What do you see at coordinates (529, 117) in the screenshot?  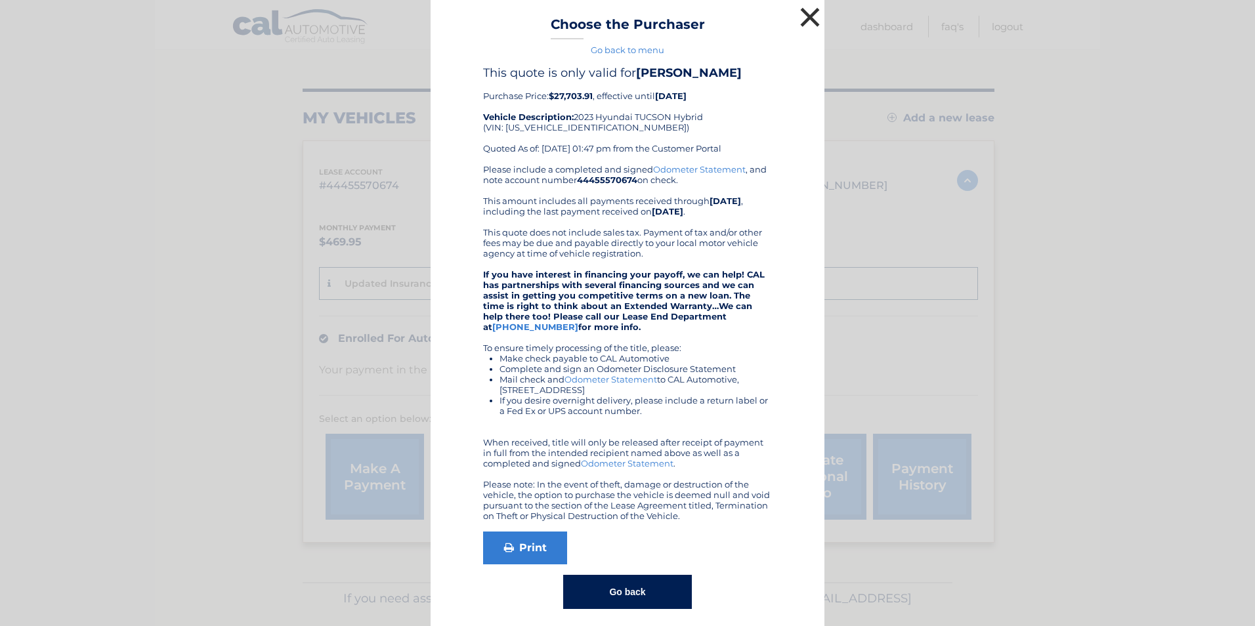 I see `strong: Vehicle Description:` at bounding box center [529, 117].